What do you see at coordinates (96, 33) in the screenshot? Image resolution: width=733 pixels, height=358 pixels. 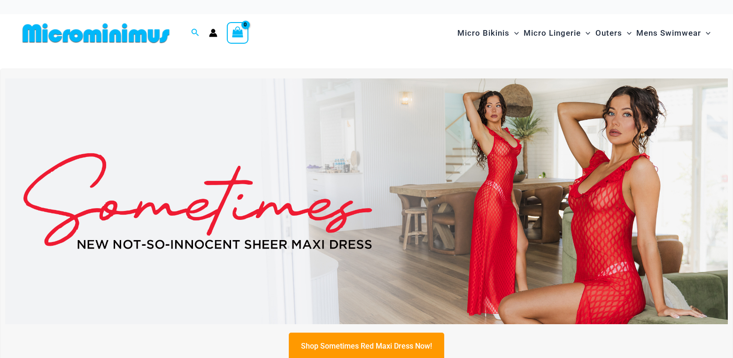 I see `img: MM SHOP LOGO FLAT` at bounding box center [96, 33].